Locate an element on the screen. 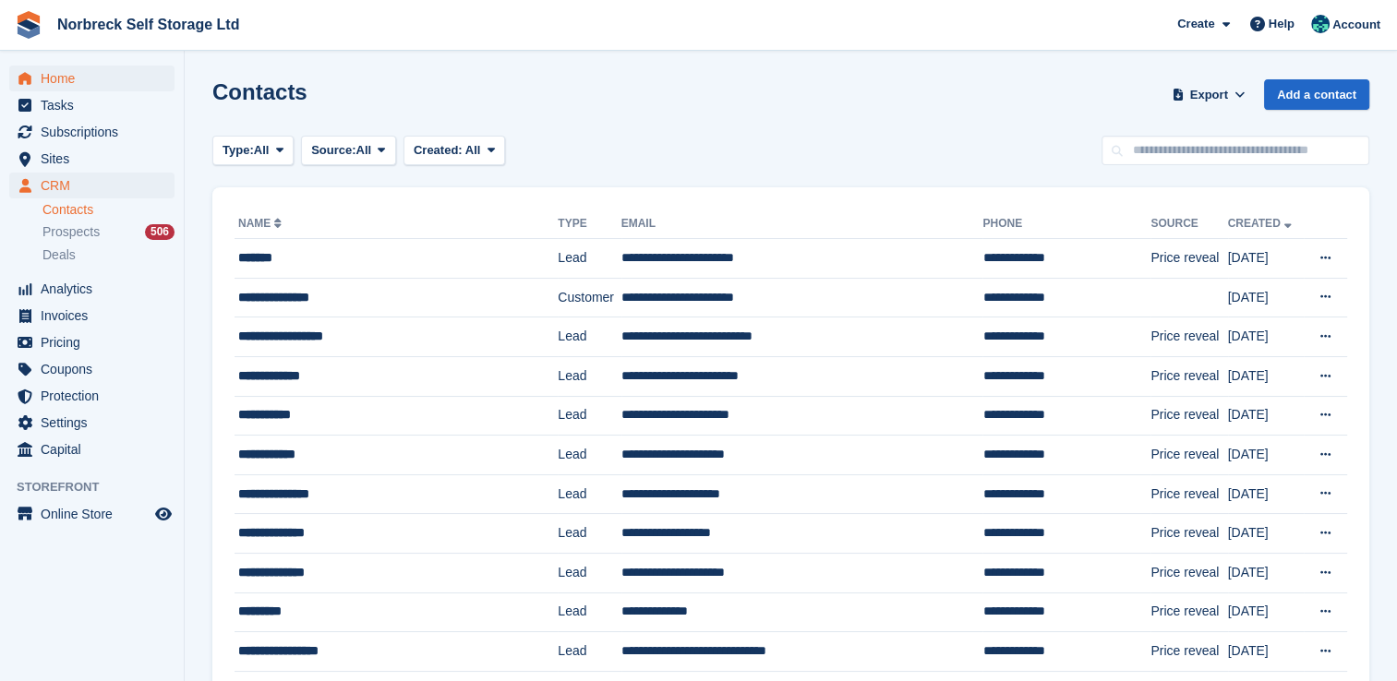  span: Home is located at coordinates (96, 78).